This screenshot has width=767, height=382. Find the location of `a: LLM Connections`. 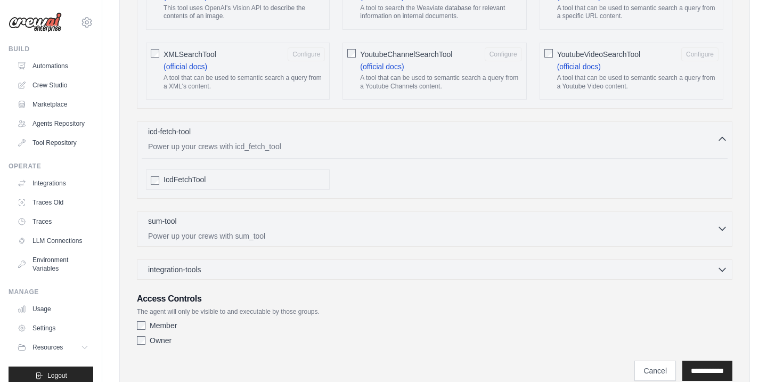

a: LLM Connections is located at coordinates (53, 241).